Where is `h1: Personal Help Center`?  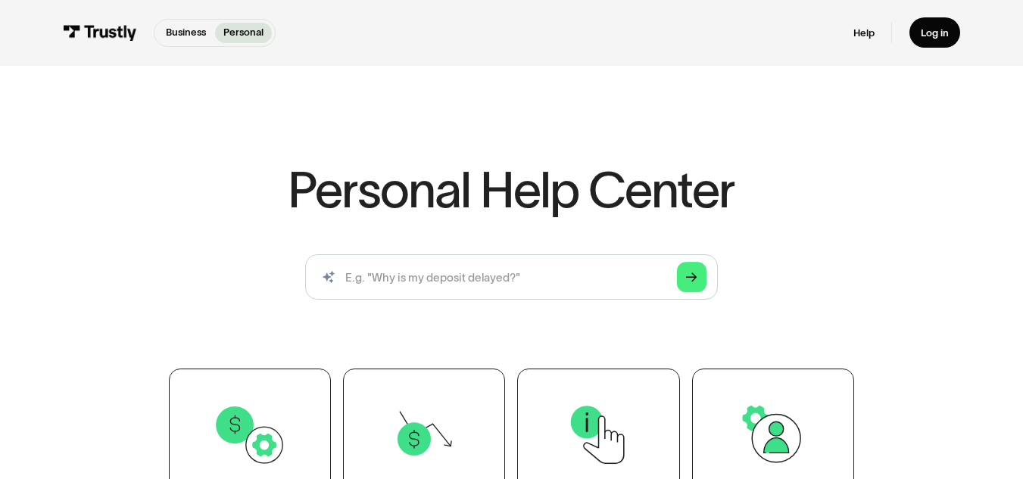 h1: Personal Help Center is located at coordinates (511, 190).